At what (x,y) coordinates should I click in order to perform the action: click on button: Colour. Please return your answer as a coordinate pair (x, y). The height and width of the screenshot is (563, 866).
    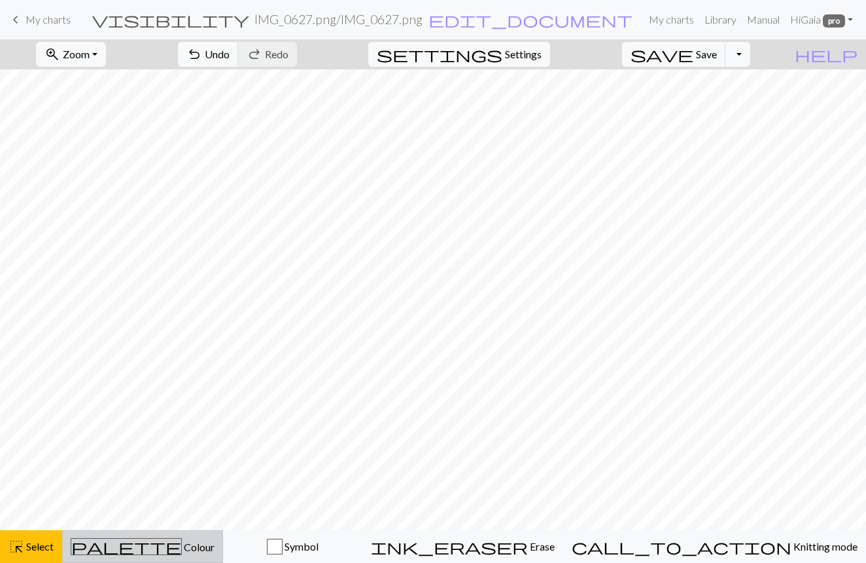
    Looking at the image, I should click on (143, 546).